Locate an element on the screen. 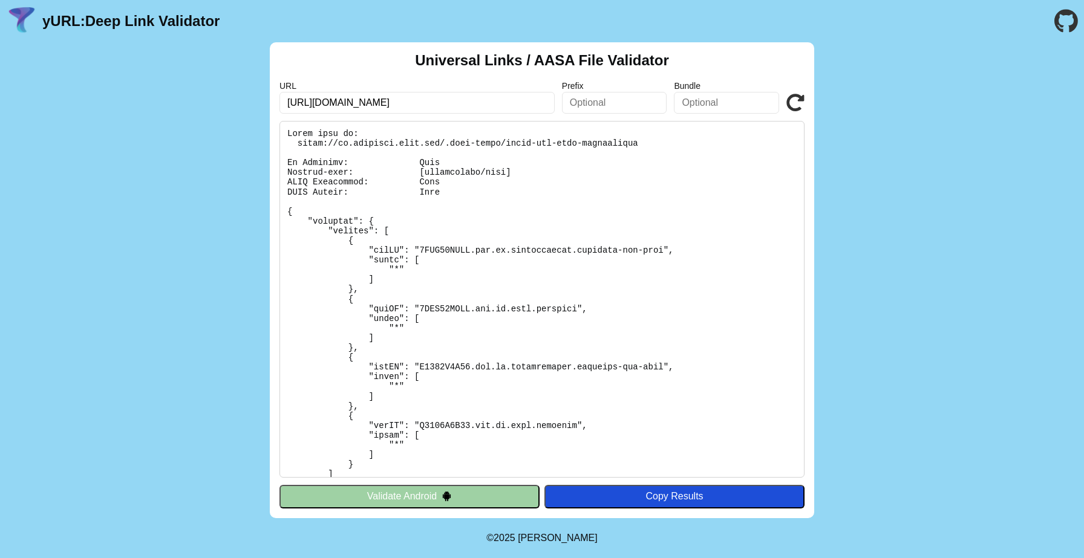 This screenshot has width=1084, height=558. label: Bundle is located at coordinates (726, 86).